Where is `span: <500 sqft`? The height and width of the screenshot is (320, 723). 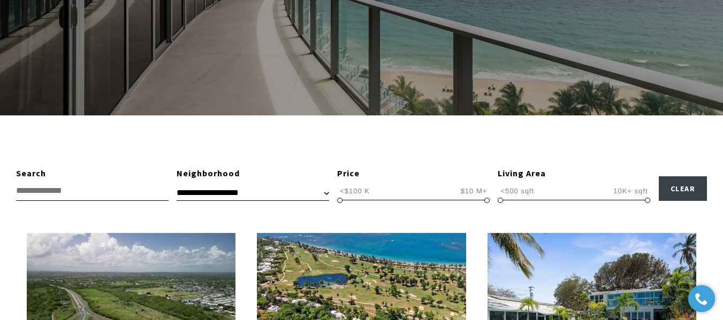
span: <500 sqft is located at coordinates (517, 191).